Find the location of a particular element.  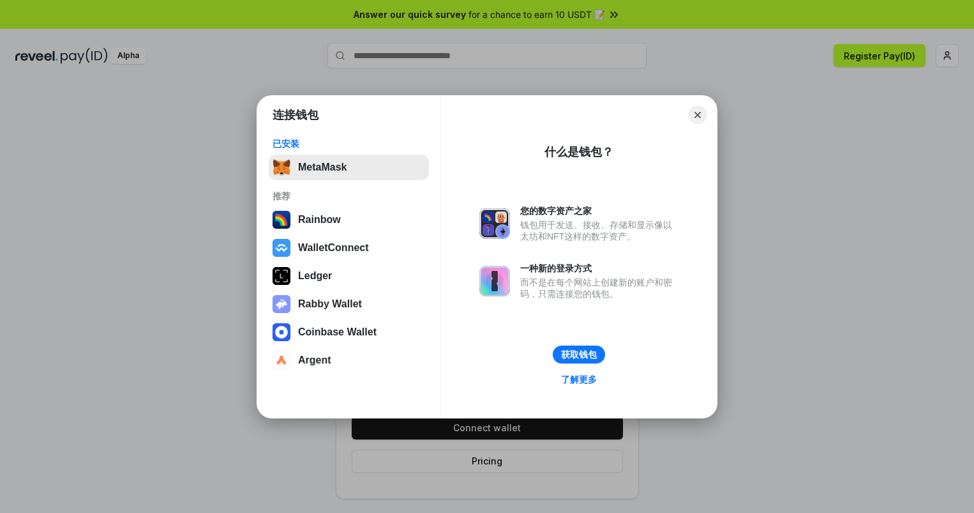

div: 一种新的登录方式 is located at coordinates (599, 268).